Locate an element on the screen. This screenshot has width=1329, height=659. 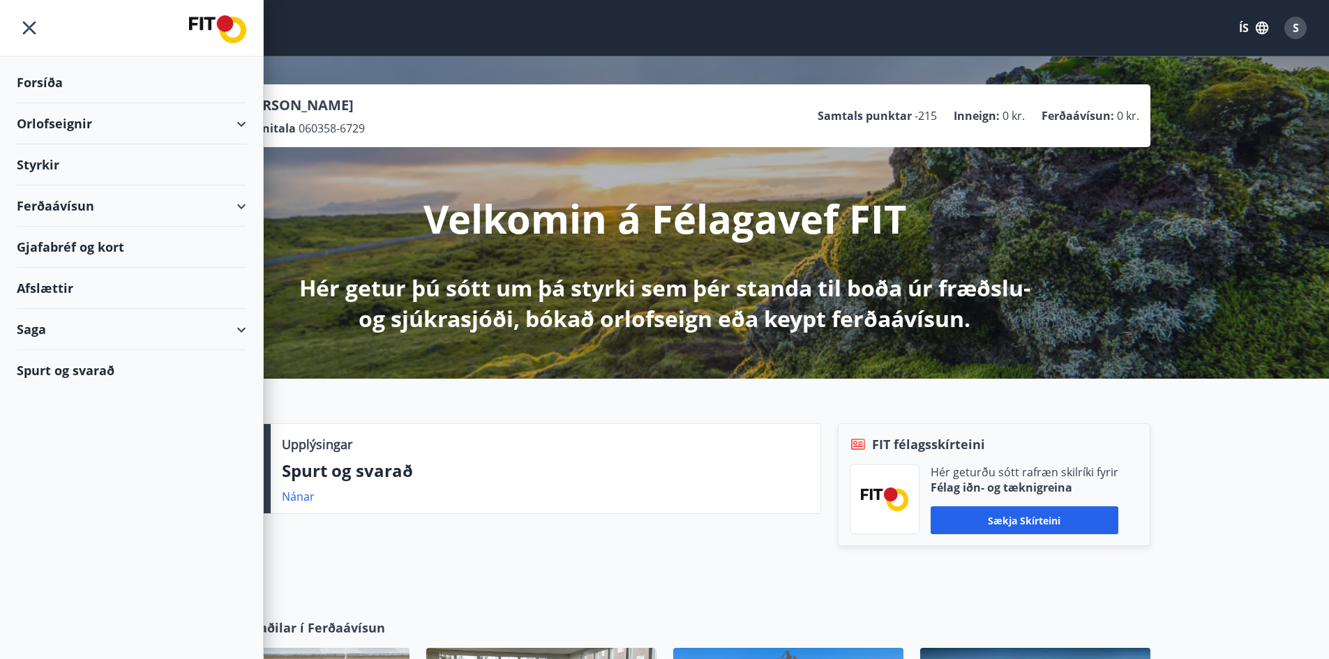
div: Styrkir is located at coordinates (131, 165).